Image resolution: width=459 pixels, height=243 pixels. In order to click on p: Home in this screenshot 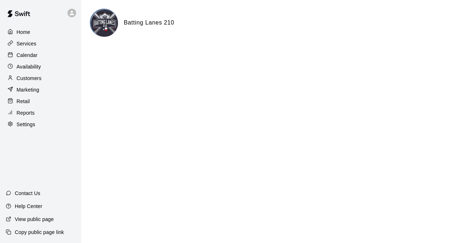, I will do `click(23, 32)`.